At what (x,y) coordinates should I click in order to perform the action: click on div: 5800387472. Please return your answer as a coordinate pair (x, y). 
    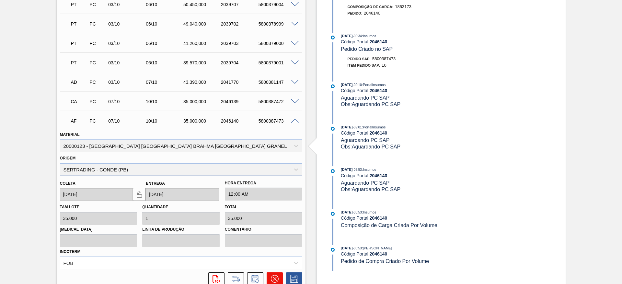
    Looking at the image, I should click on (278, 102).